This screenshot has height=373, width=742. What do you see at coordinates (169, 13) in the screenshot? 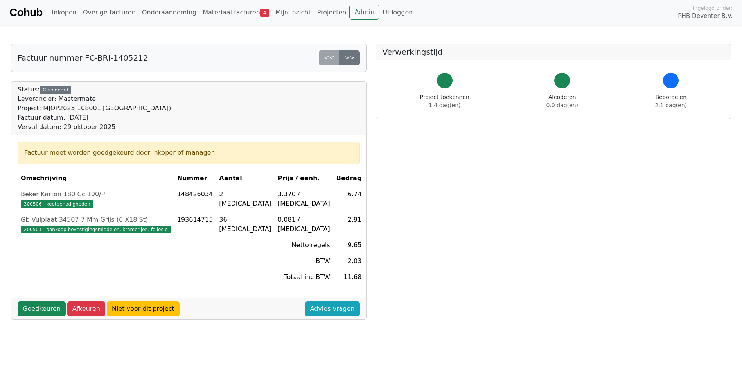
I see `a: Onderaanneming` at bounding box center [169, 13].